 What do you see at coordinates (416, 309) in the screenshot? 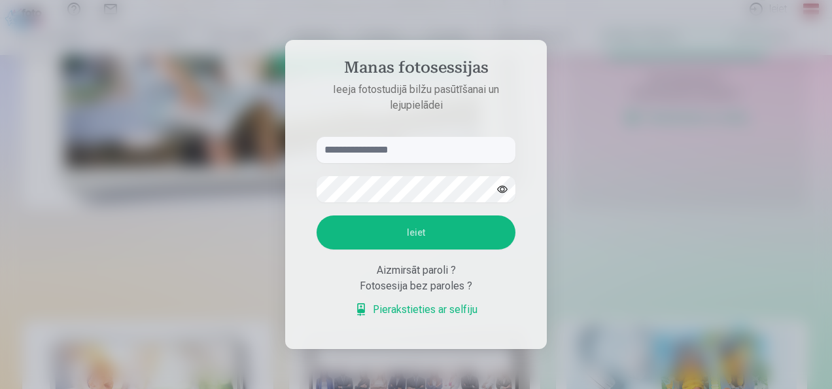
I see `a: Pierakstieties ar selfiju` at bounding box center [416, 309].